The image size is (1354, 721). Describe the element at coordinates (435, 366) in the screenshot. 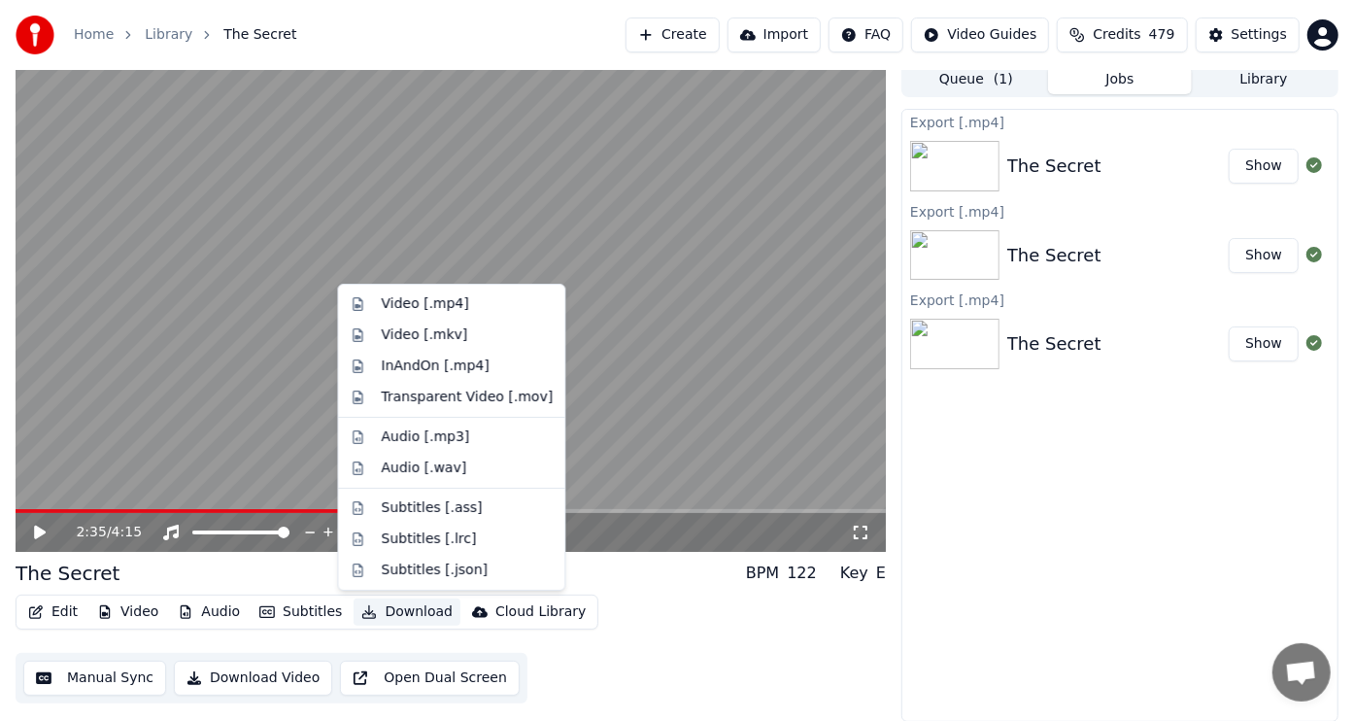

I see `div: InAndOn [.mp4]` at that location.